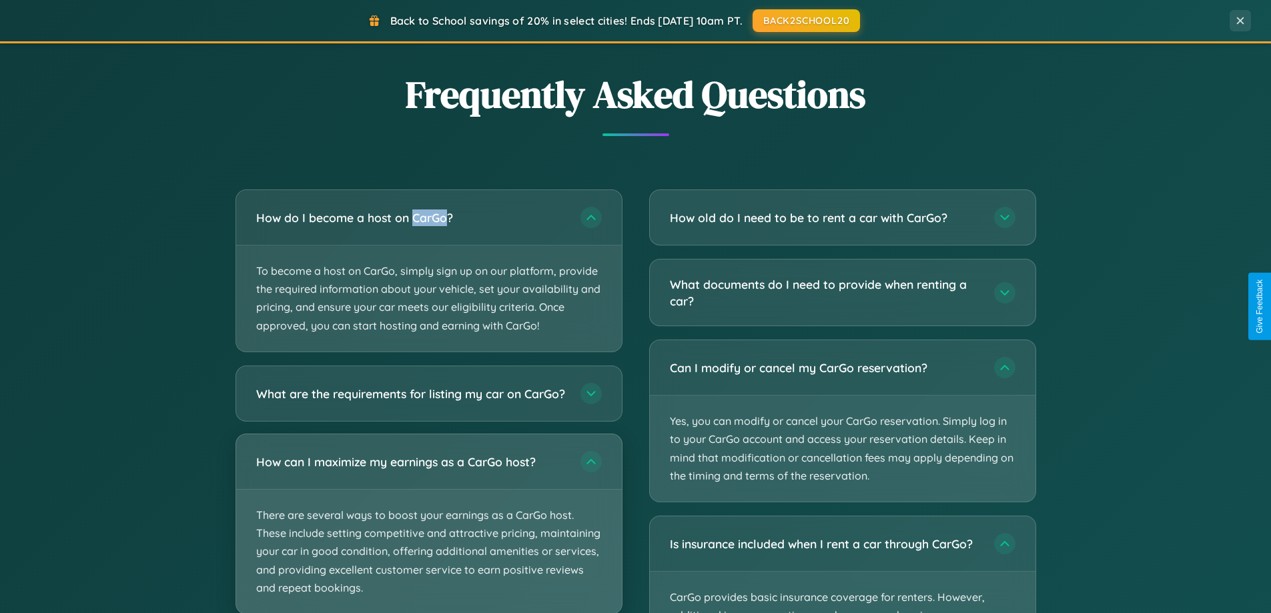 This screenshot has height=613, width=1271. What do you see at coordinates (1260, 306) in the screenshot?
I see `div: Give Feedback` at bounding box center [1260, 306].